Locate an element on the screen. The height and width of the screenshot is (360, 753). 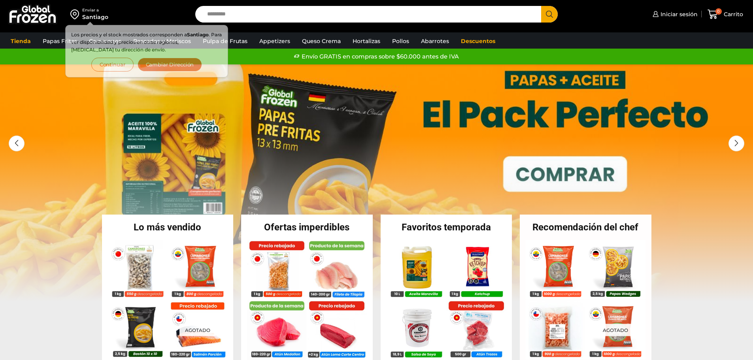
h2: Ofertas imperdibles is located at coordinates (307, 227).